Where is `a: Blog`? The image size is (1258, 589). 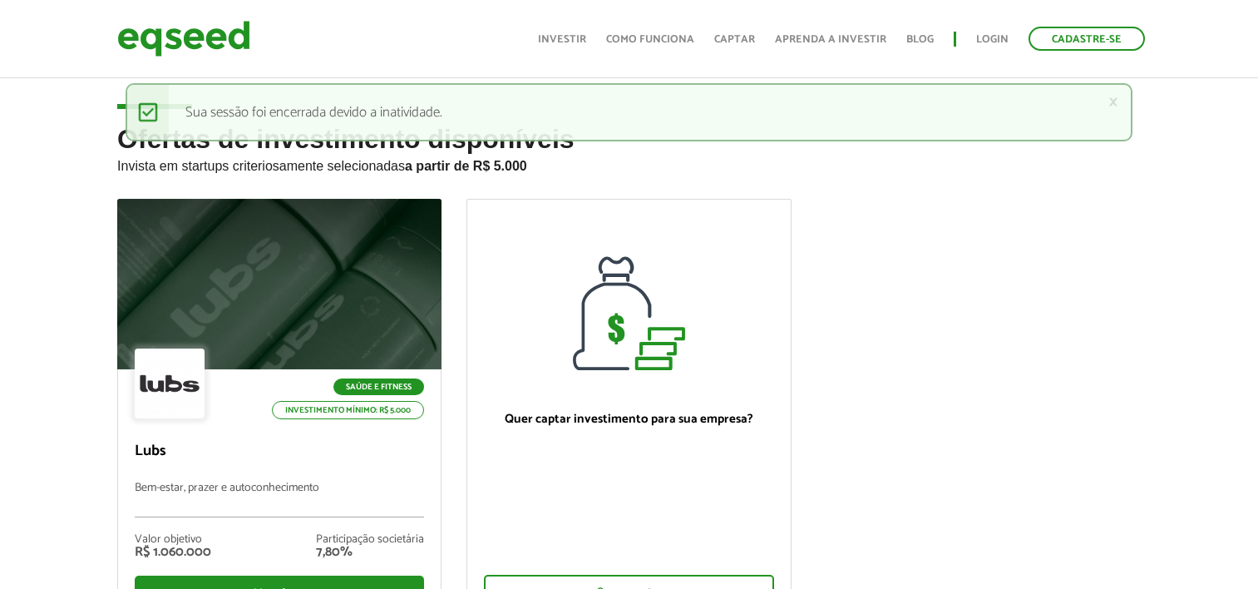 a: Blog is located at coordinates (920, 39).